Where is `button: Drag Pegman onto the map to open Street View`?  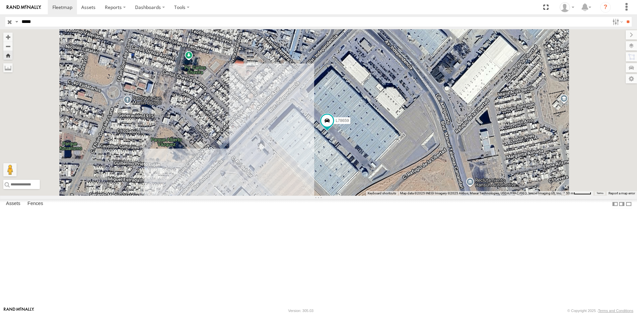
button: Drag Pegman onto the map to open Street View is located at coordinates (10, 170).